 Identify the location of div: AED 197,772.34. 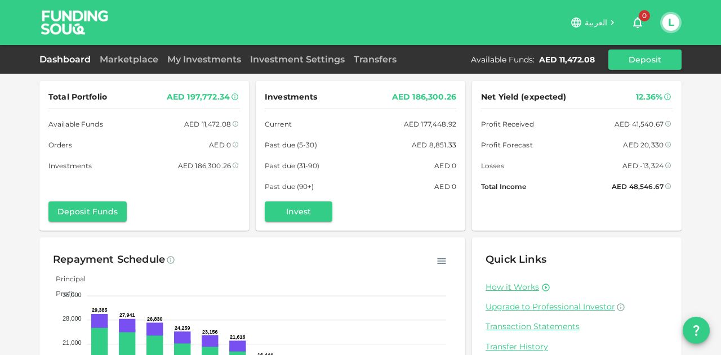
(198, 97).